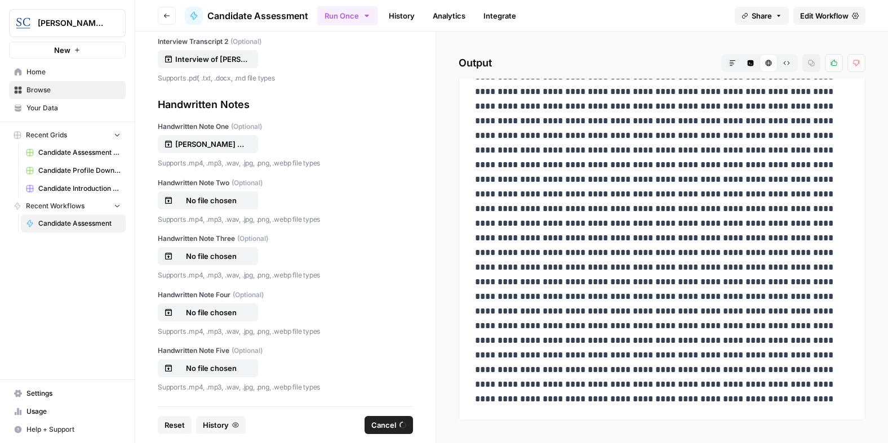 The height and width of the screenshot is (443, 888). I want to click on label: Handwritten Note Three, so click(285, 239).